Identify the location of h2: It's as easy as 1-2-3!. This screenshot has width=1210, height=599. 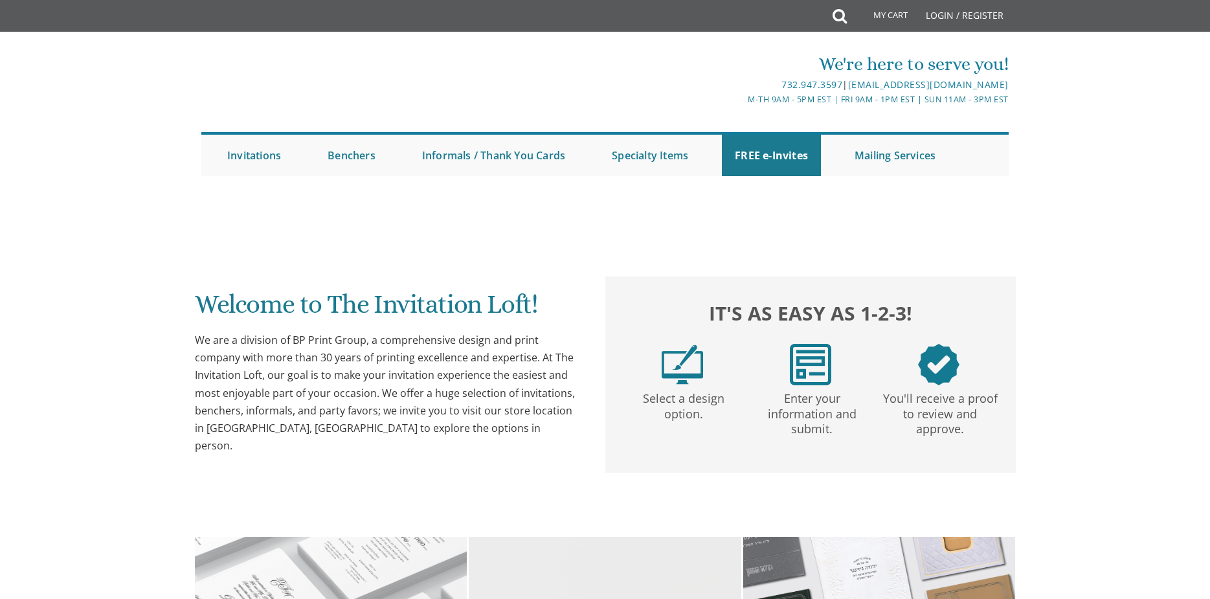
(810, 313).